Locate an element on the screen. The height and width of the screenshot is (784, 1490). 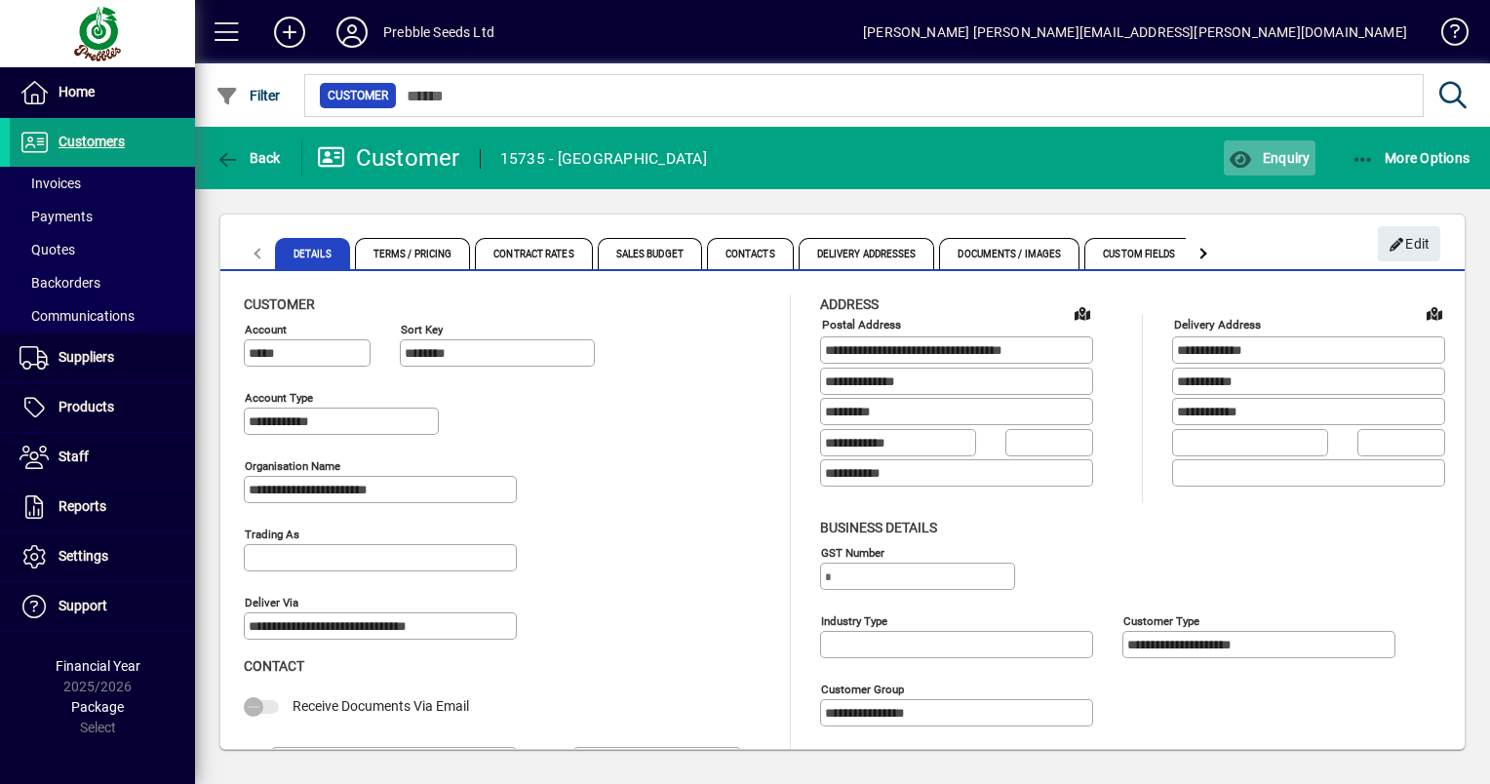
span: Staff is located at coordinates (73, 456).